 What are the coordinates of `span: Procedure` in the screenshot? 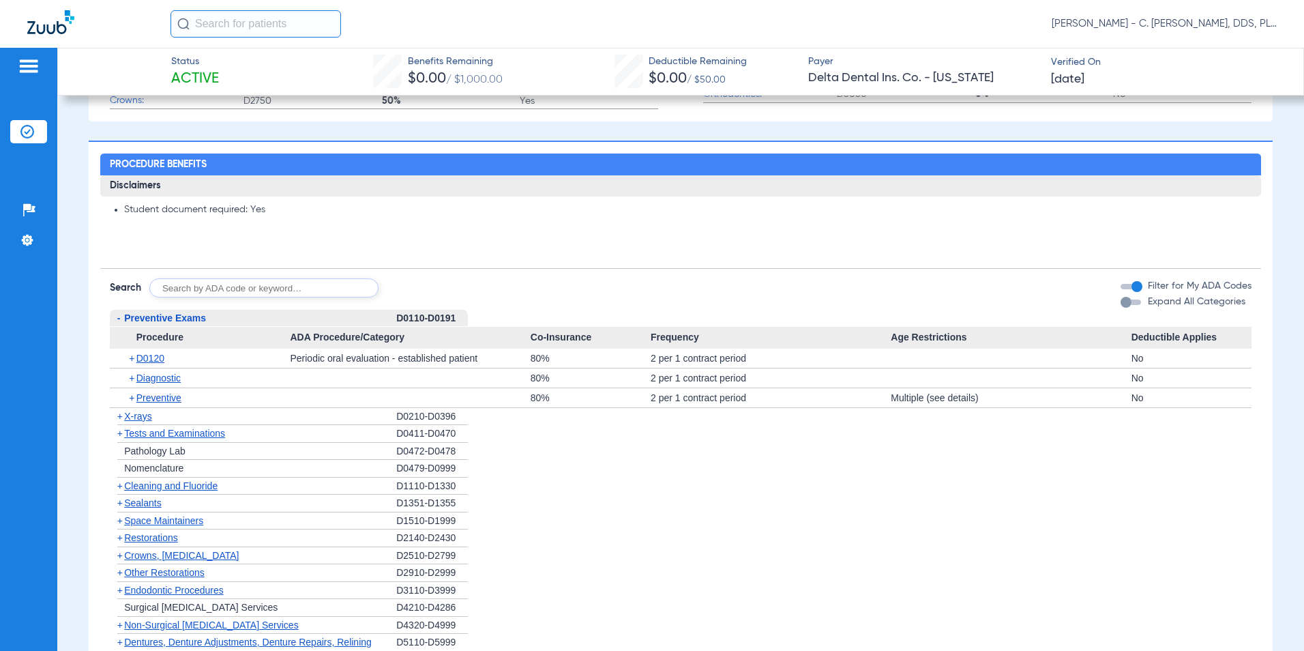 It's located at (200, 338).